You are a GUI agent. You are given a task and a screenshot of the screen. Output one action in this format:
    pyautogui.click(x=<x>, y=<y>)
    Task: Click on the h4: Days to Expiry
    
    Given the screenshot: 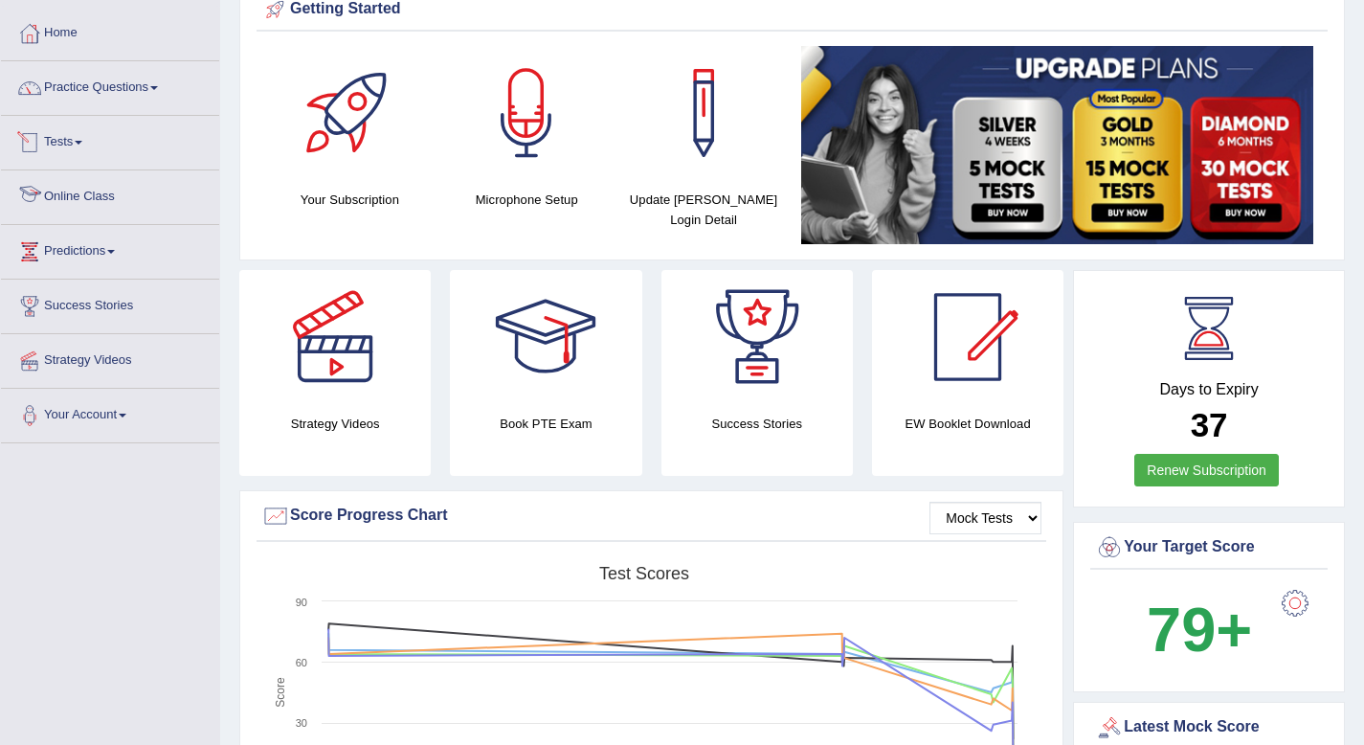 What is the action you would take?
    pyautogui.click(x=1209, y=390)
    